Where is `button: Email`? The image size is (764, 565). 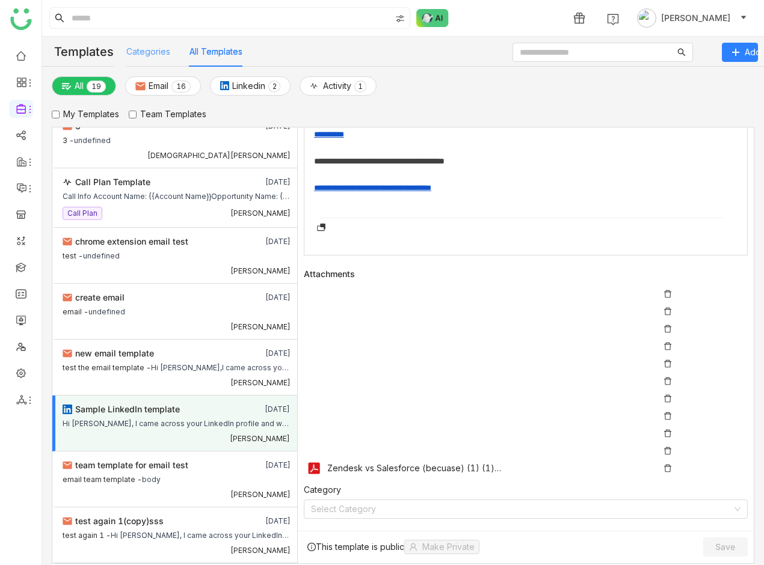 button: Email is located at coordinates (163, 86).